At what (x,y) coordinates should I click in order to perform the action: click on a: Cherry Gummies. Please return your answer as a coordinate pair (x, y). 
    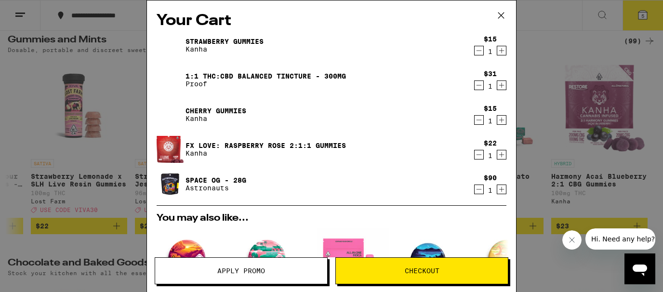
    Looking at the image, I should click on (216, 111).